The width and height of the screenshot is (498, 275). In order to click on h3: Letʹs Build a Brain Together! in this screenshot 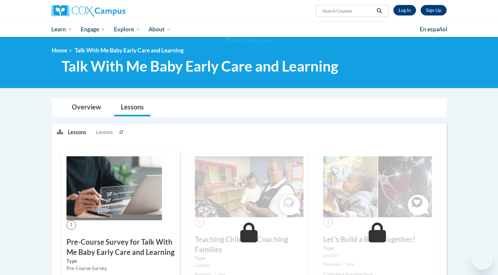, I will do `click(378, 239)`.